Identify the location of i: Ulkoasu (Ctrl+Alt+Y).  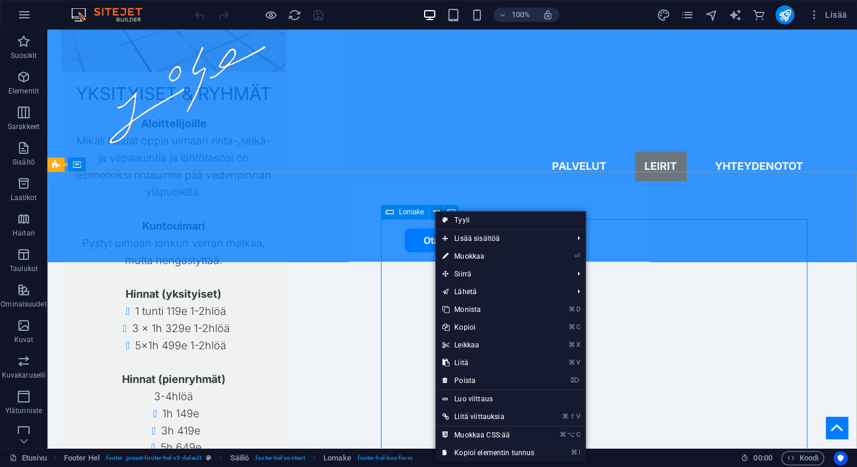
(663, 15).